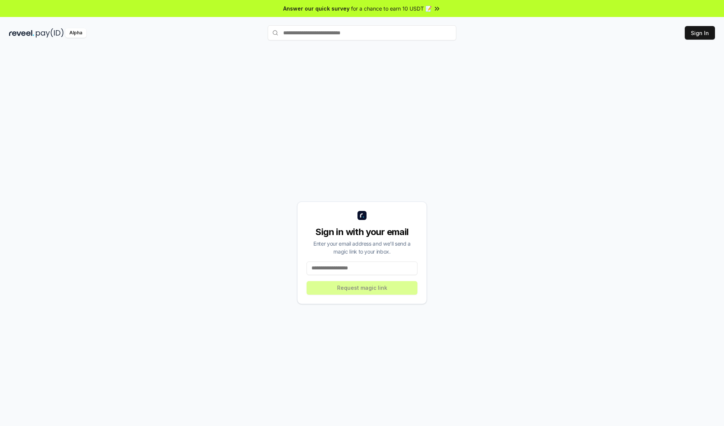 The width and height of the screenshot is (724, 426). Describe the element at coordinates (21, 33) in the screenshot. I see `img: reveel_dark` at that location.